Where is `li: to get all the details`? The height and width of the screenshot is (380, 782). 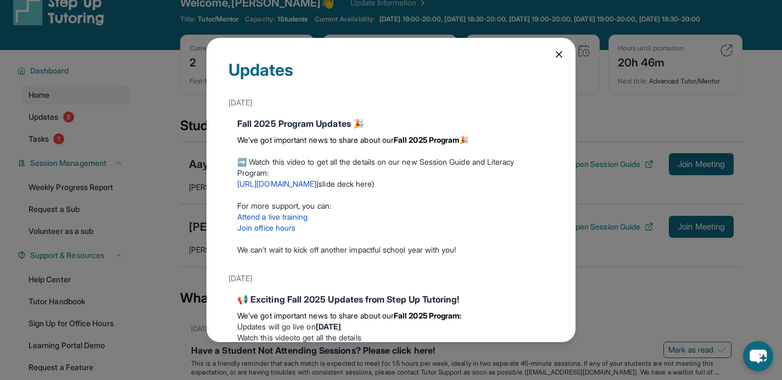
li: to get all the details is located at coordinates (391, 338).